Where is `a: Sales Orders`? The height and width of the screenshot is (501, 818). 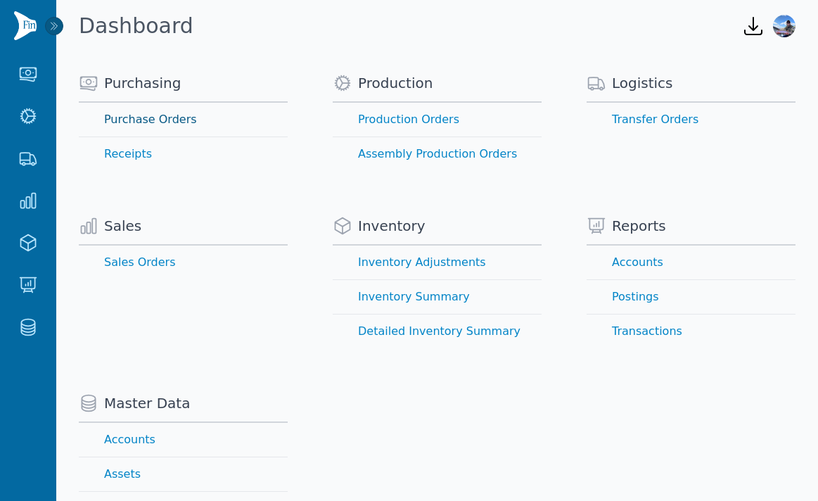
a: Sales Orders is located at coordinates (183, 262).